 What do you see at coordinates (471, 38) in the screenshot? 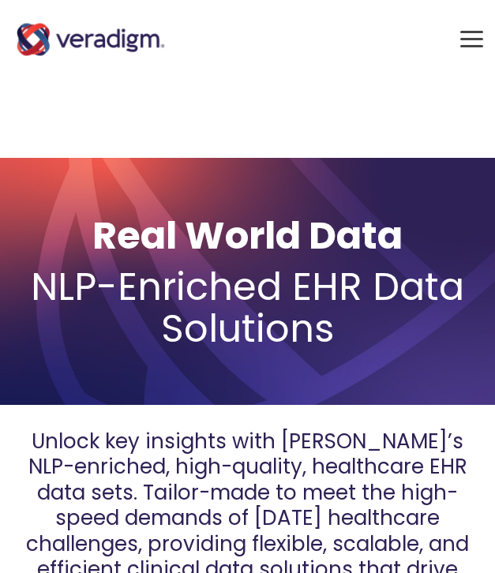
I see `button: Toggle Side Menu` at bounding box center [471, 38].